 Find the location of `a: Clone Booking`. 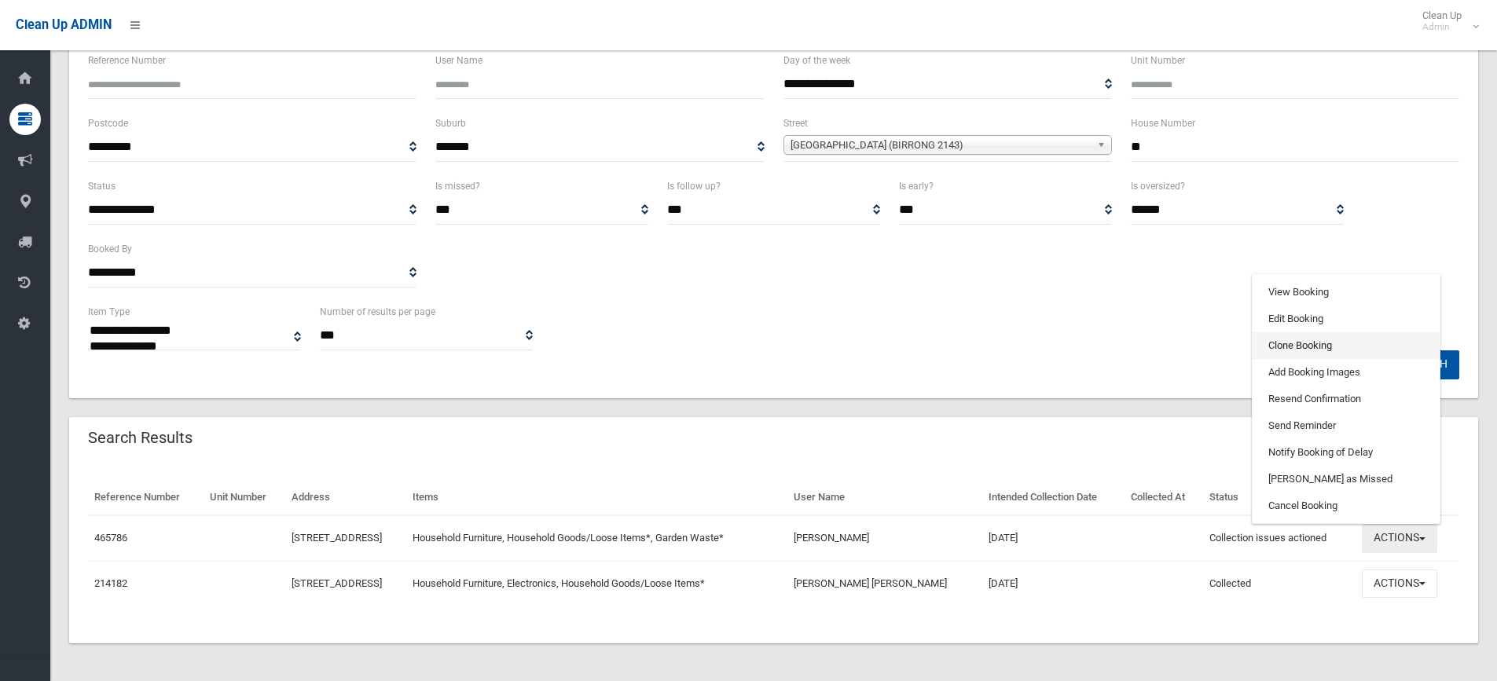

a: Clone Booking is located at coordinates (1346, 346).